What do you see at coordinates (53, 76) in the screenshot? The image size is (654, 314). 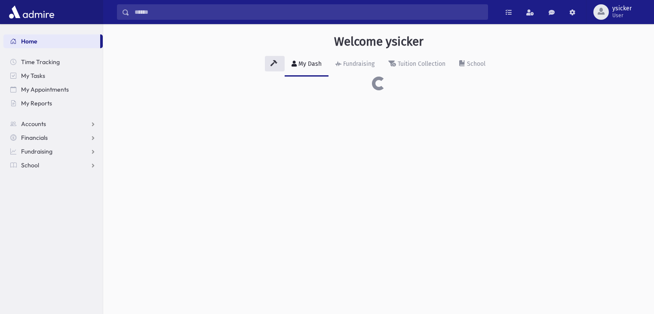 I see `a: My Tasks` at bounding box center [53, 76].